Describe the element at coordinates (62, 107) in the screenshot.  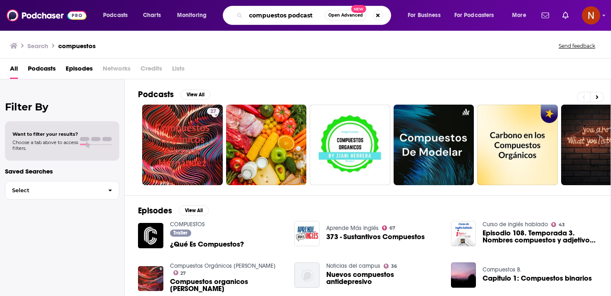
I see `h2: Filter By` at that location.